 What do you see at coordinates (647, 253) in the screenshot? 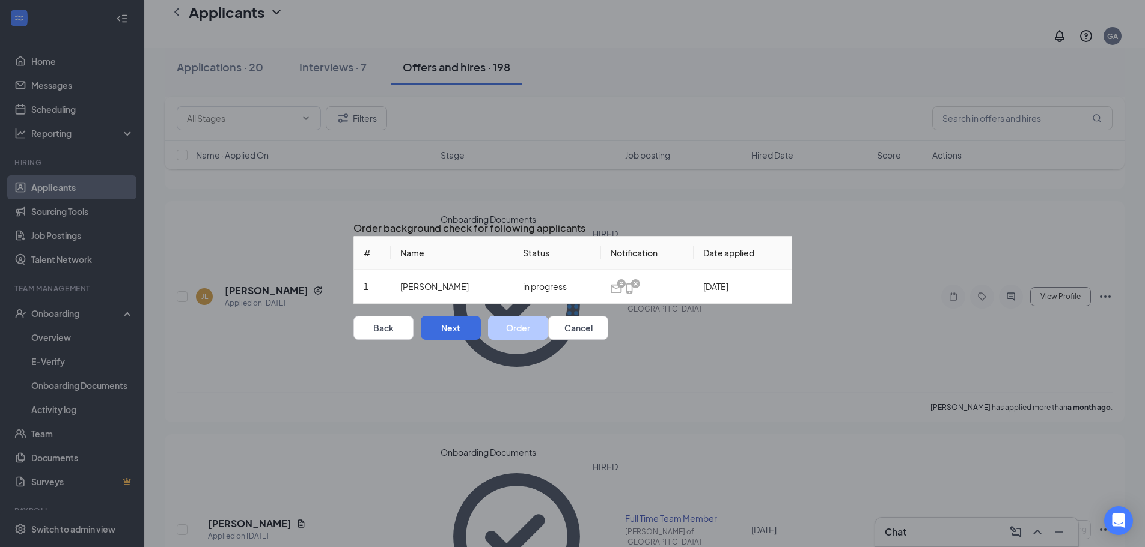
I see `th: Notification` at bounding box center [647, 253].